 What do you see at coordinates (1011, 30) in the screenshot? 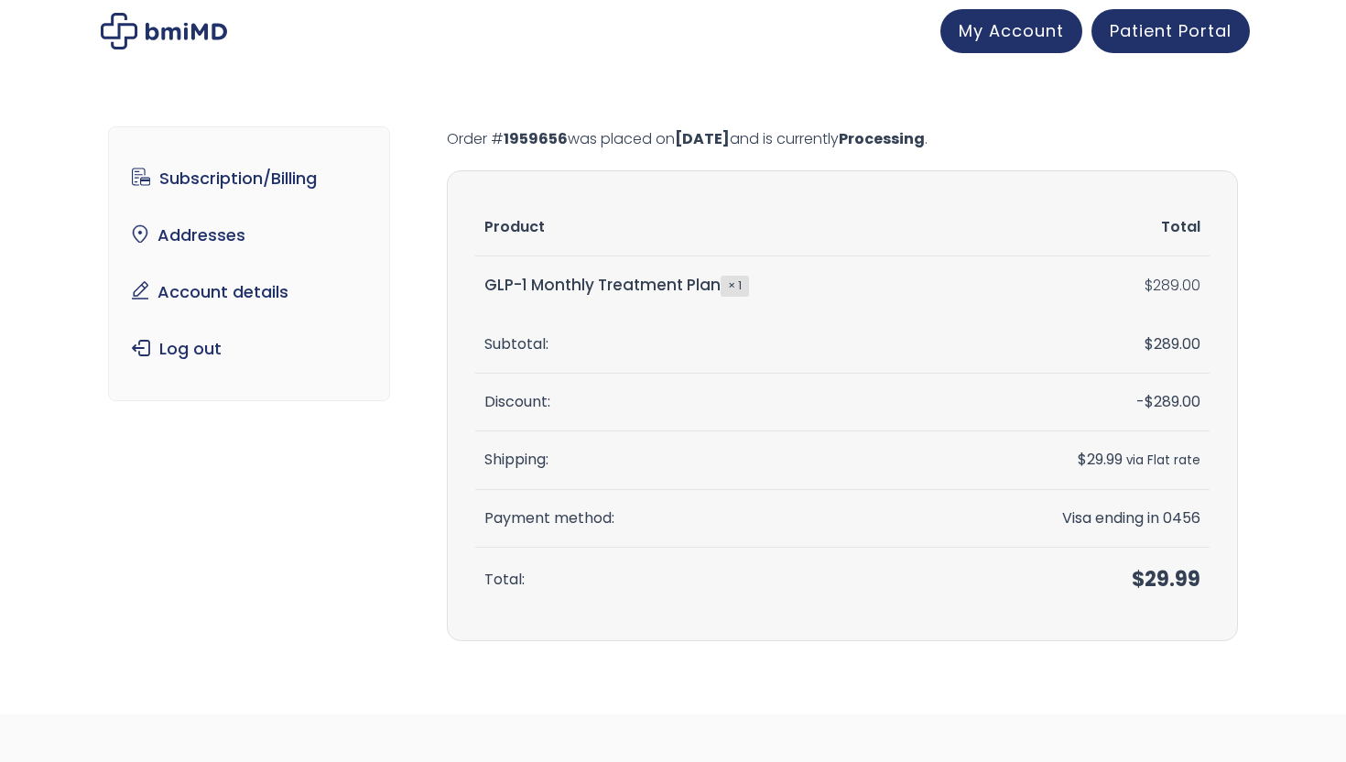
I see `span: My Account` at bounding box center [1011, 30].